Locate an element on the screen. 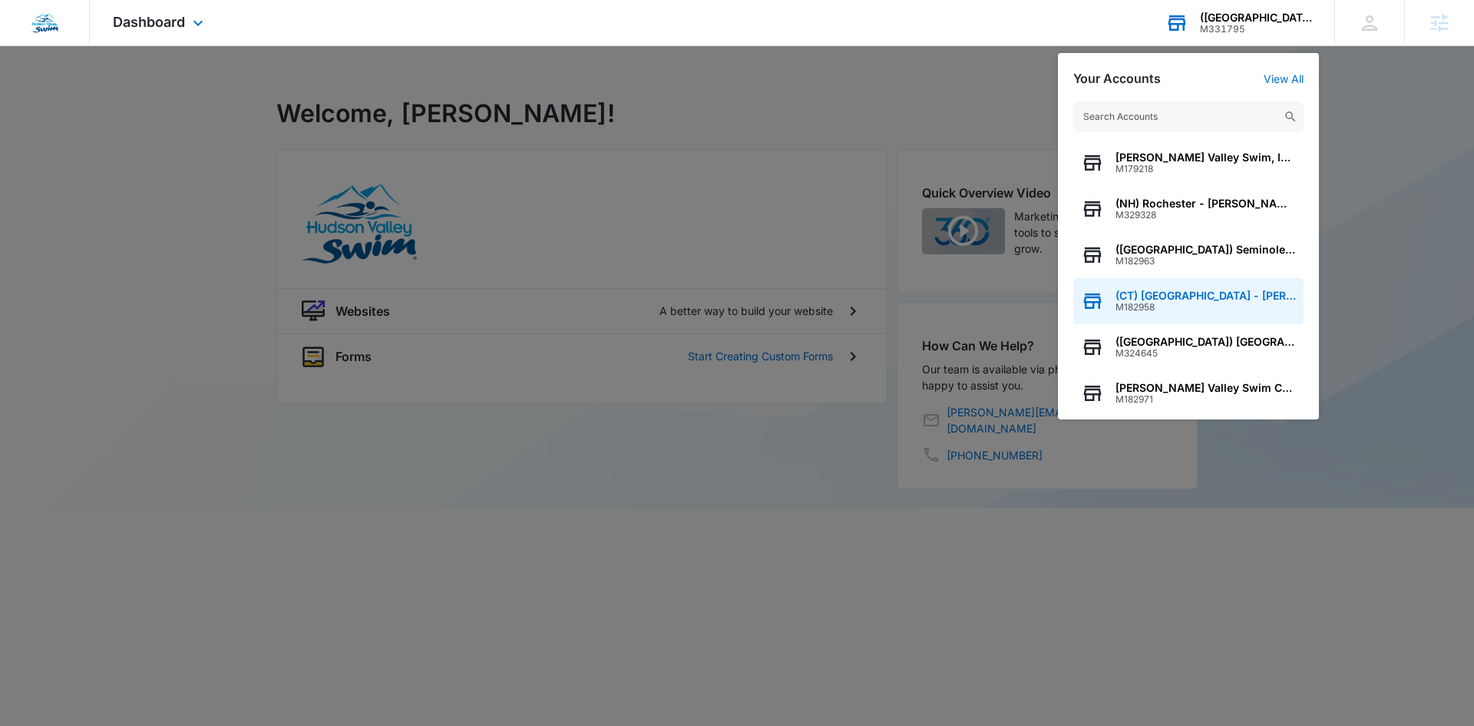 This screenshot has width=1474, height=726. span: M179218 is located at coordinates (1205, 169).